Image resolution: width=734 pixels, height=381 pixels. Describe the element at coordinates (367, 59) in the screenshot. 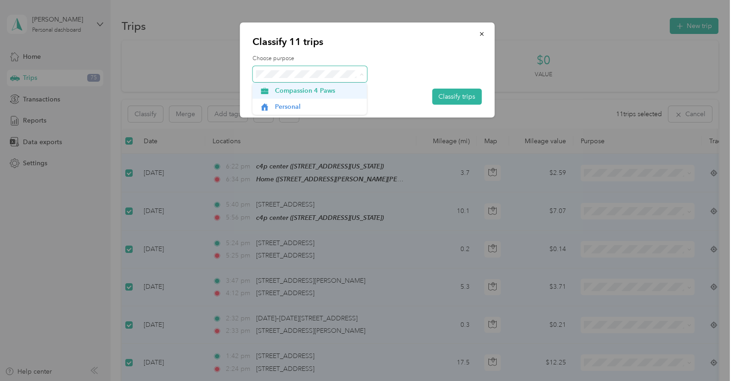

I see `label: Choose purpose` at that location.